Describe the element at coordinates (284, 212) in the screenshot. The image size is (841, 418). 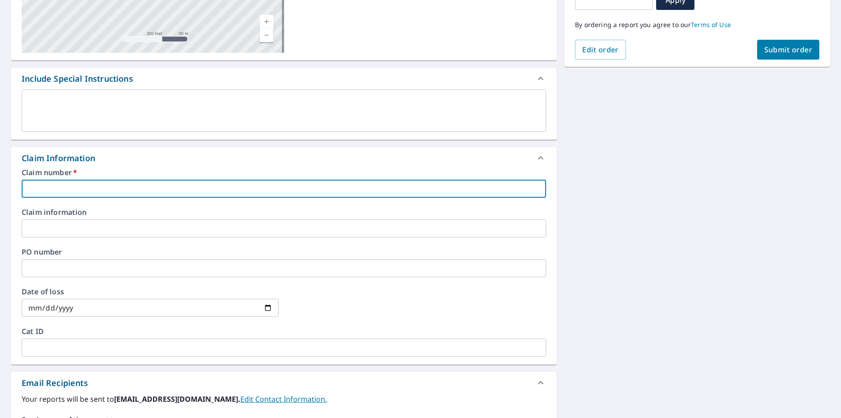
I see `label: Claim information` at that location.